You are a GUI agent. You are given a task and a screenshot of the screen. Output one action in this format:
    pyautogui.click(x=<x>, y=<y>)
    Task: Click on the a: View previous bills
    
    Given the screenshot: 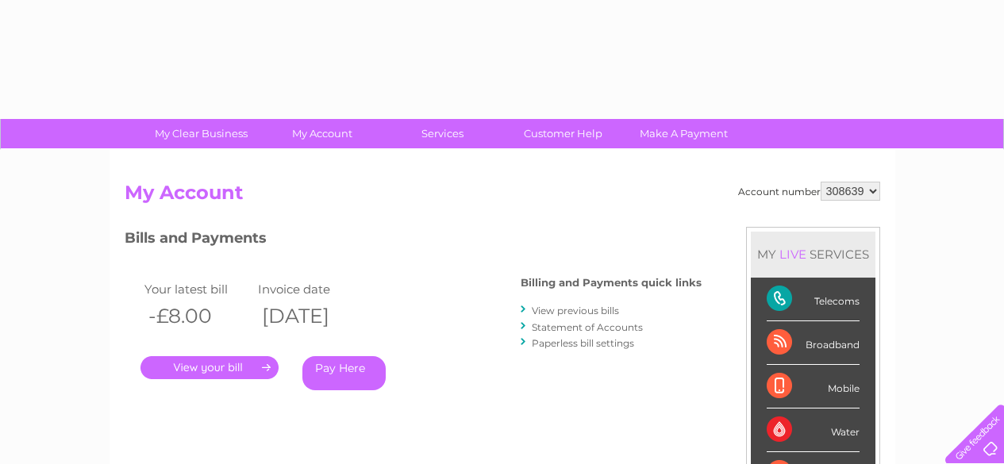 What is the action you would take?
    pyautogui.click(x=575, y=310)
    